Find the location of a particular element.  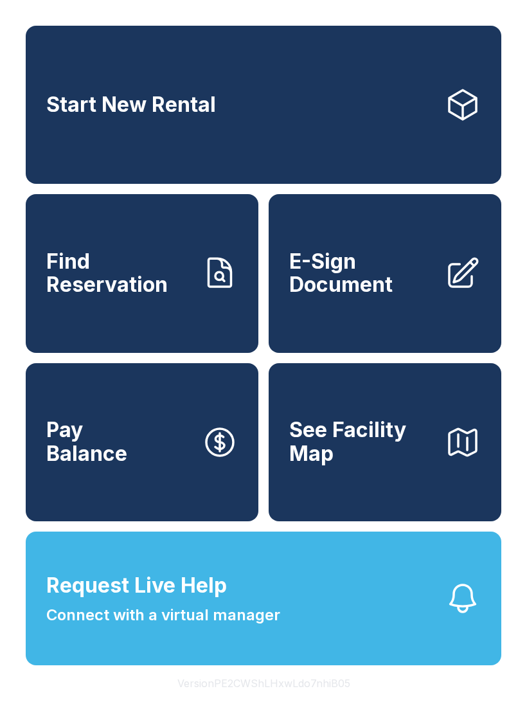

span: E-Sign Document is located at coordinates (362, 273).